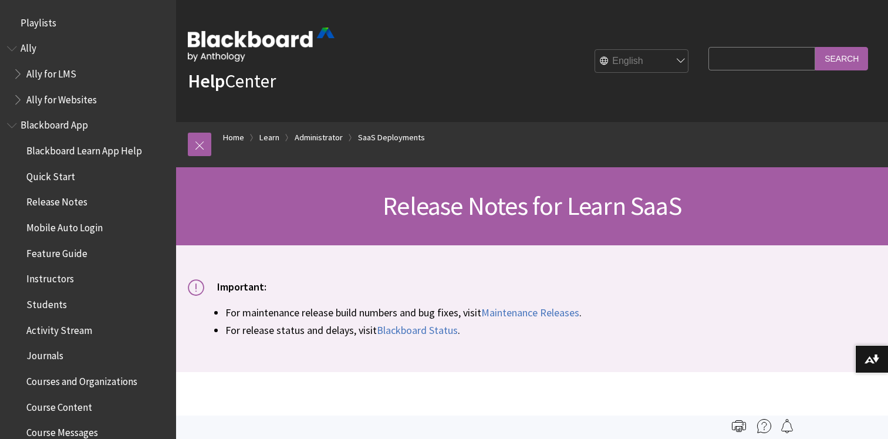 Image resolution: width=888 pixels, height=439 pixels. I want to click on span: Ally, so click(28, 46).